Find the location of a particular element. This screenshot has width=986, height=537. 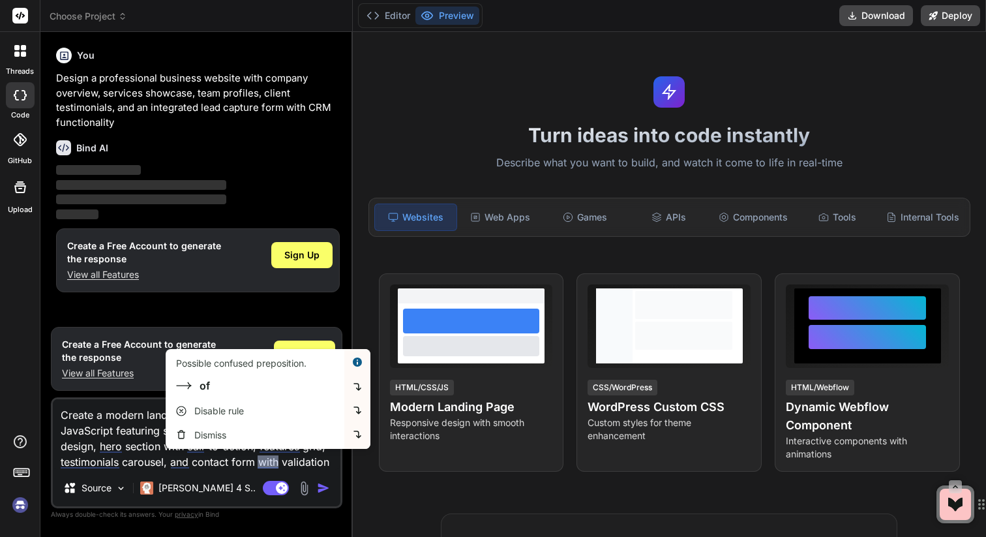

div: APIs is located at coordinates (668, 217).